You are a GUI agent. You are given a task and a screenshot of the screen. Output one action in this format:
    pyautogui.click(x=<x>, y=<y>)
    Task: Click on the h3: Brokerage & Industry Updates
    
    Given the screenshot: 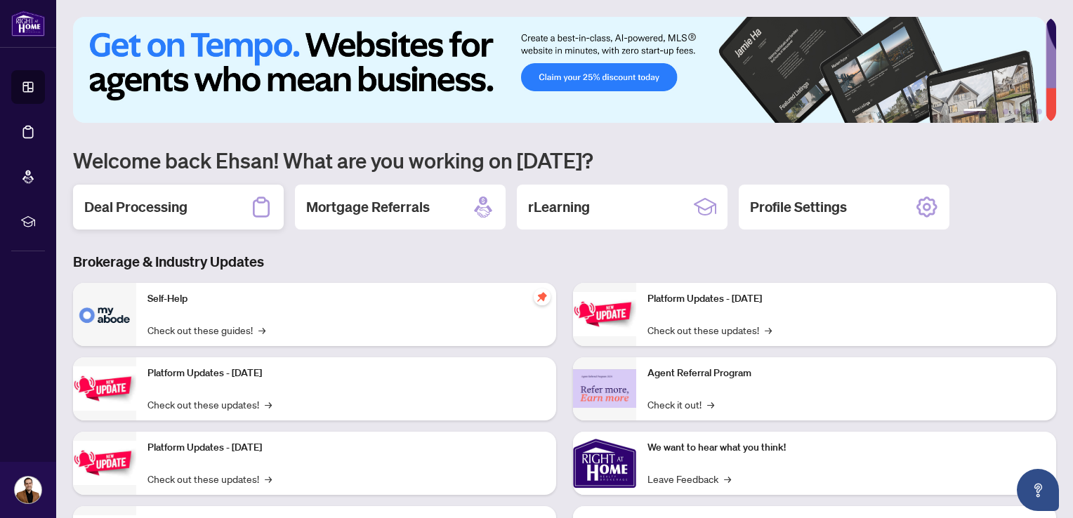 What is the action you would take?
    pyautogui.click(x=565, y=262)
    